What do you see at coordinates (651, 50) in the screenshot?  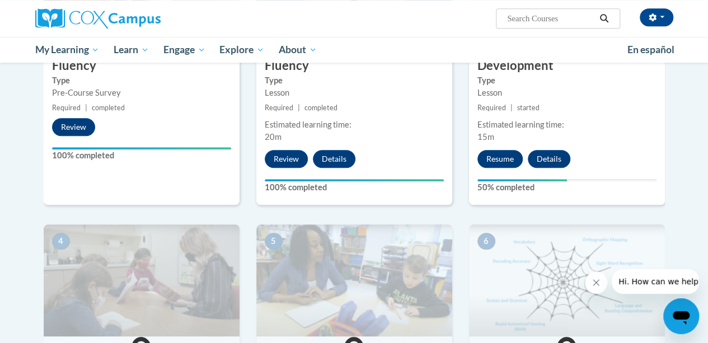 I see `a: En español` at bounding box center [651, 50].